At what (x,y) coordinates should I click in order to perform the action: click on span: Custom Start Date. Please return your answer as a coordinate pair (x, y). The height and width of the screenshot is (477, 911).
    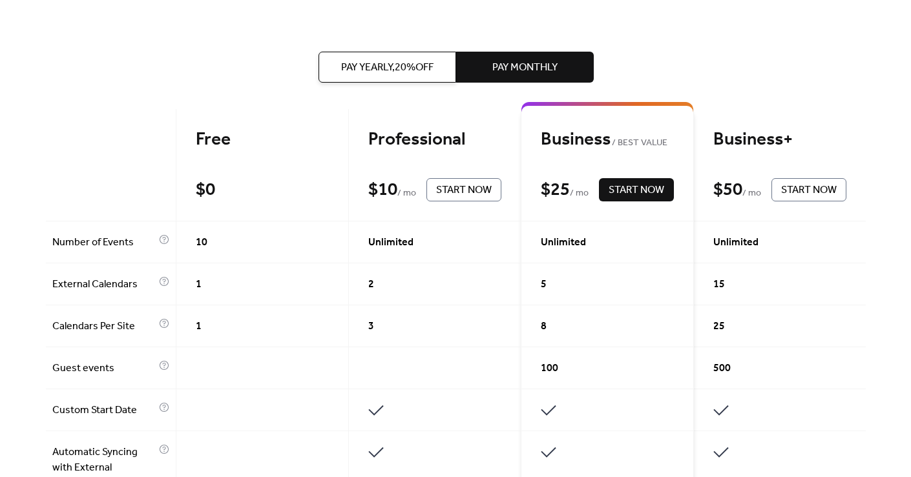
    Looking at the image, I should click on (104, 411).